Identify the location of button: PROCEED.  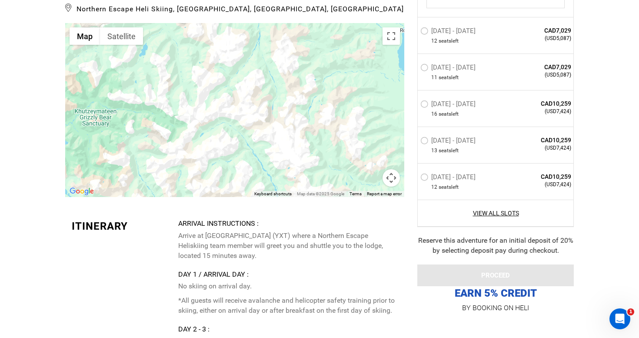
(496, 275).